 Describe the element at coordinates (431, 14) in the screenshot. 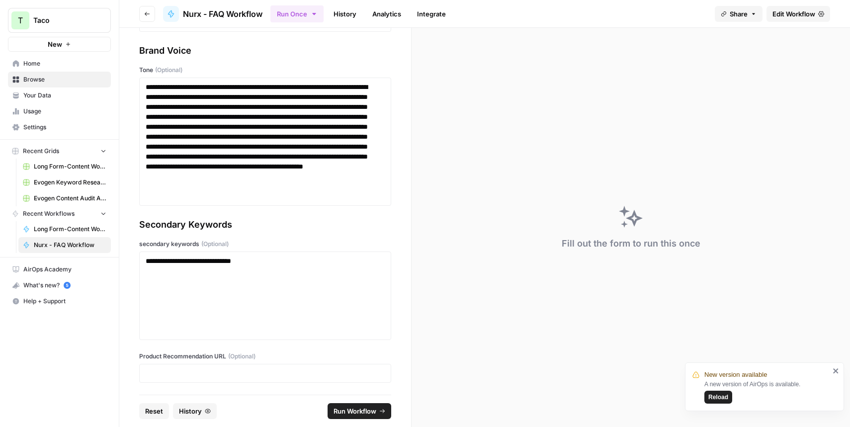

I see `a: Integrate` at that location.